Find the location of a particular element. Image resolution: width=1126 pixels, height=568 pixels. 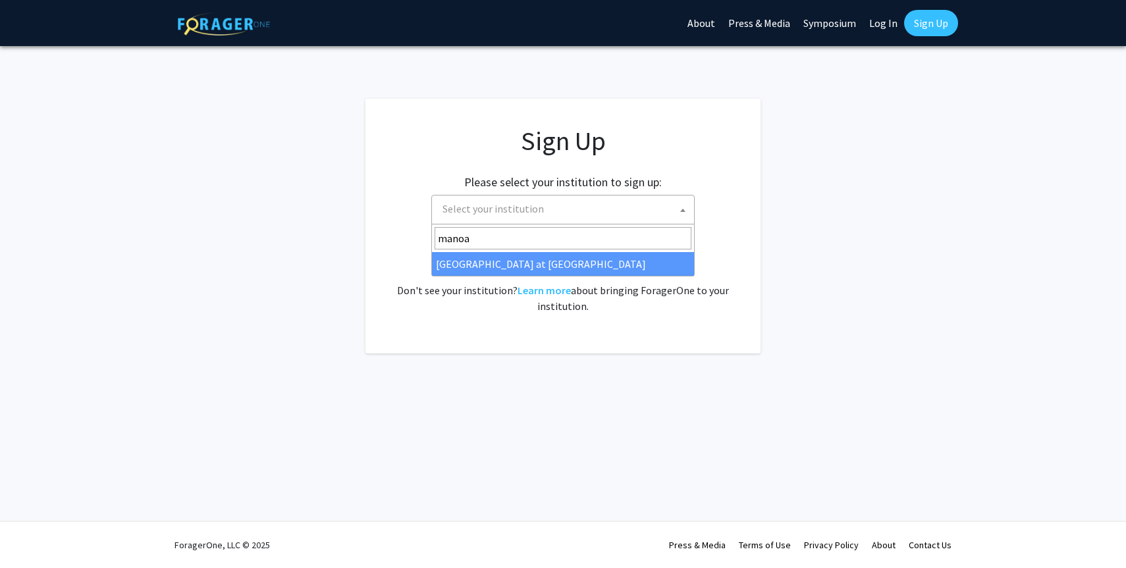

a: Privacy Policy is located at coordinates (831, 545).